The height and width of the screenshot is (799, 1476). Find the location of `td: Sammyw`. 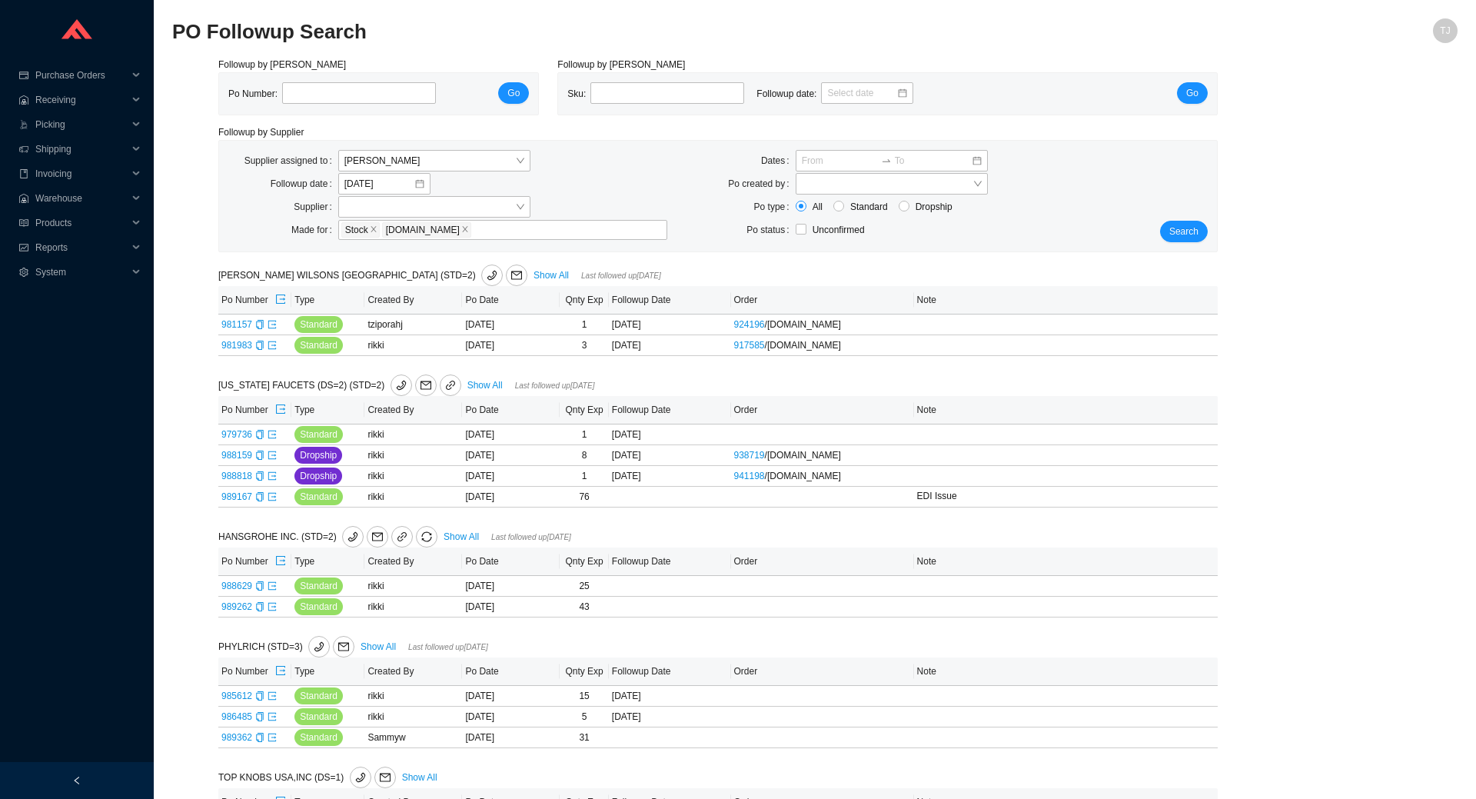

td: Sammyw is located at coordinates (413, 737).